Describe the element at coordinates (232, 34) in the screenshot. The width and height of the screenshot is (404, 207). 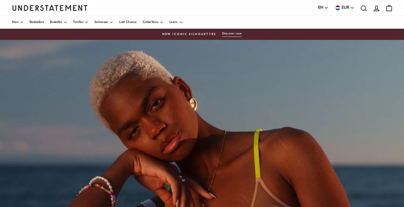
I see `button: Discover now` at that location.